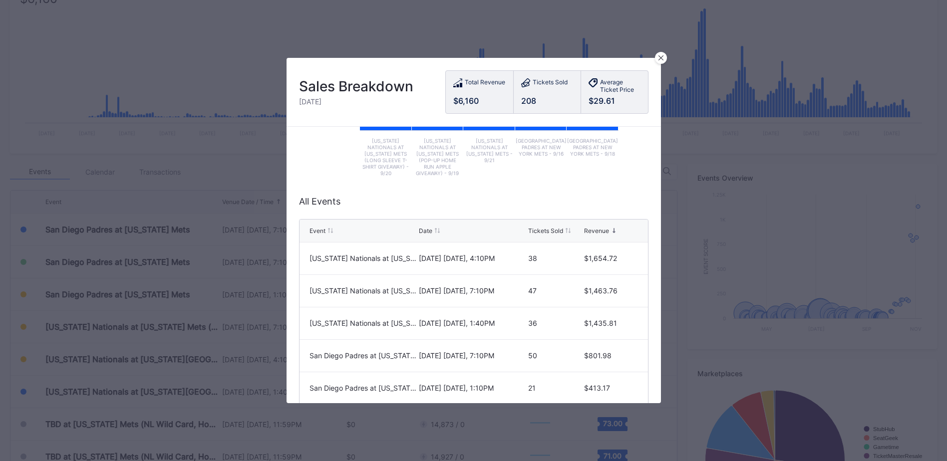 The height and width of the screenshot is (461, 947). Describe the element at coordinates (555, 258) in the screenshot. I see `div: 38` at that location.